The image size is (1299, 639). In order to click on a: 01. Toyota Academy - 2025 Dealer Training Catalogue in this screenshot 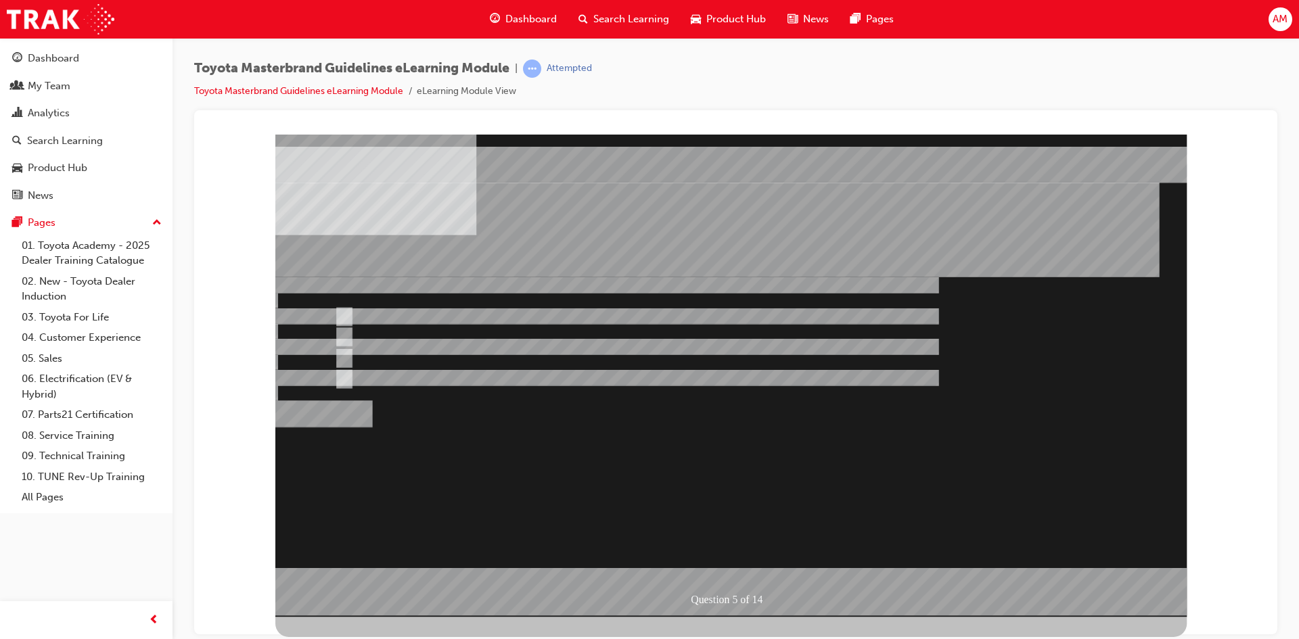, I will do `click(91, 253)`.